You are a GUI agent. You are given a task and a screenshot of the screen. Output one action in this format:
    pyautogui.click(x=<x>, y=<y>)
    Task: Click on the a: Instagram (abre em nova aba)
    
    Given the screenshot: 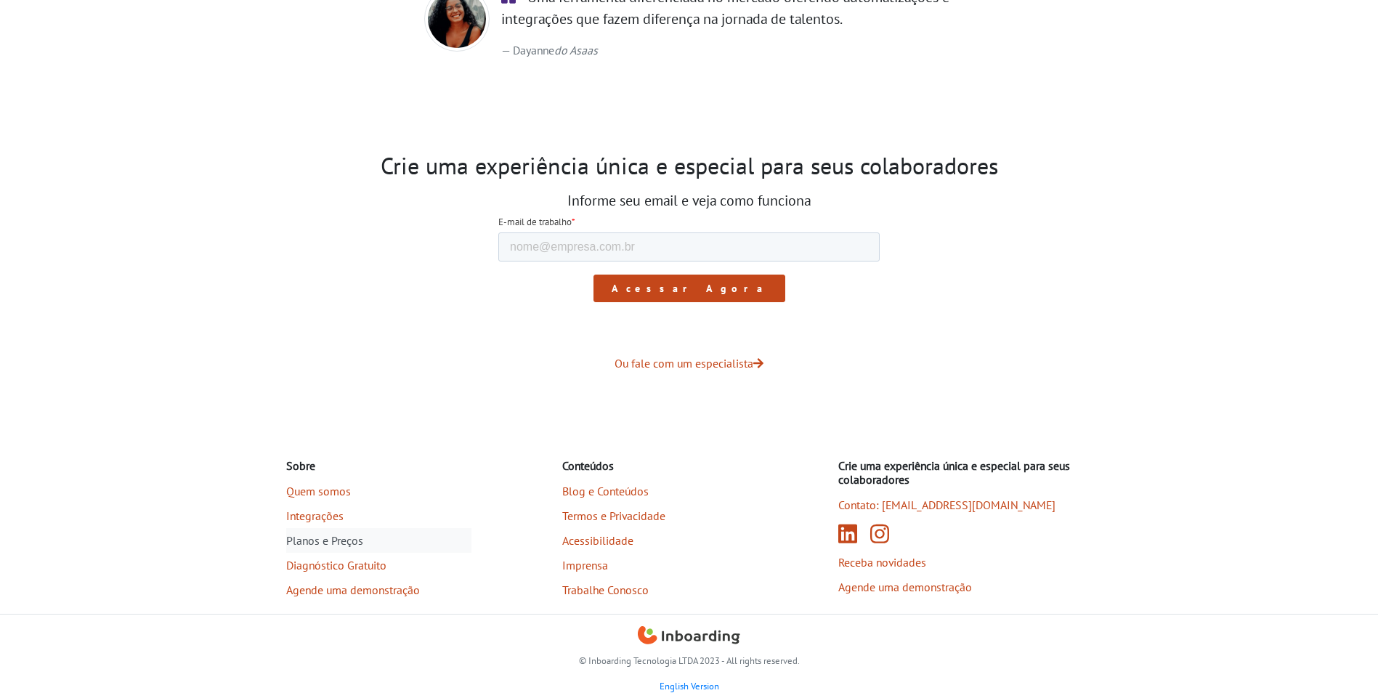 What is the action you would take?
    pyautogui.click(x=880, y=533)
    